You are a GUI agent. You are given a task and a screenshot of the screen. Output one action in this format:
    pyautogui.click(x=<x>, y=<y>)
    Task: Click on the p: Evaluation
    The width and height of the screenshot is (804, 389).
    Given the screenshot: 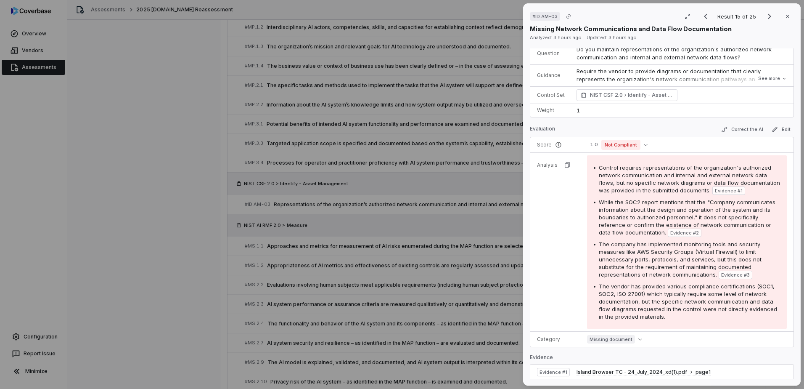 What is the action you would take?
    pyautogui.click(x=542, y=130)
    